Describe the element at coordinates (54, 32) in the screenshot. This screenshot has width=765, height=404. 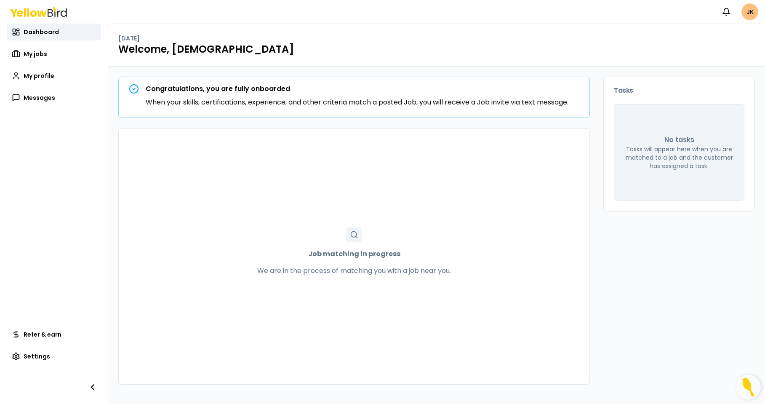
I see `a: Dashboard` at that location.